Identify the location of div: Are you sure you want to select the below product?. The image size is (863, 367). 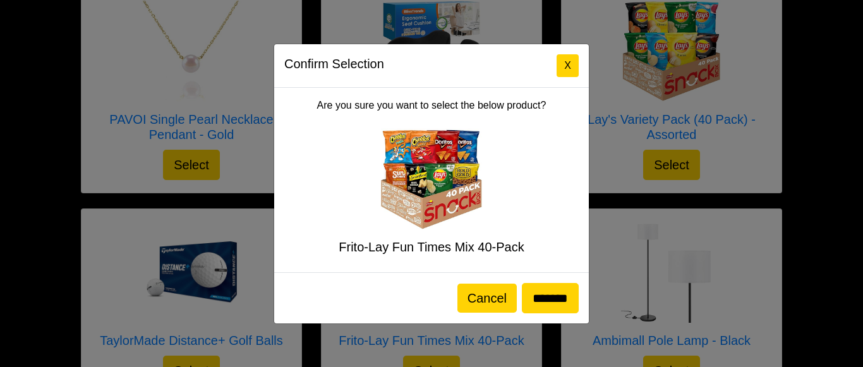
(432, 180).